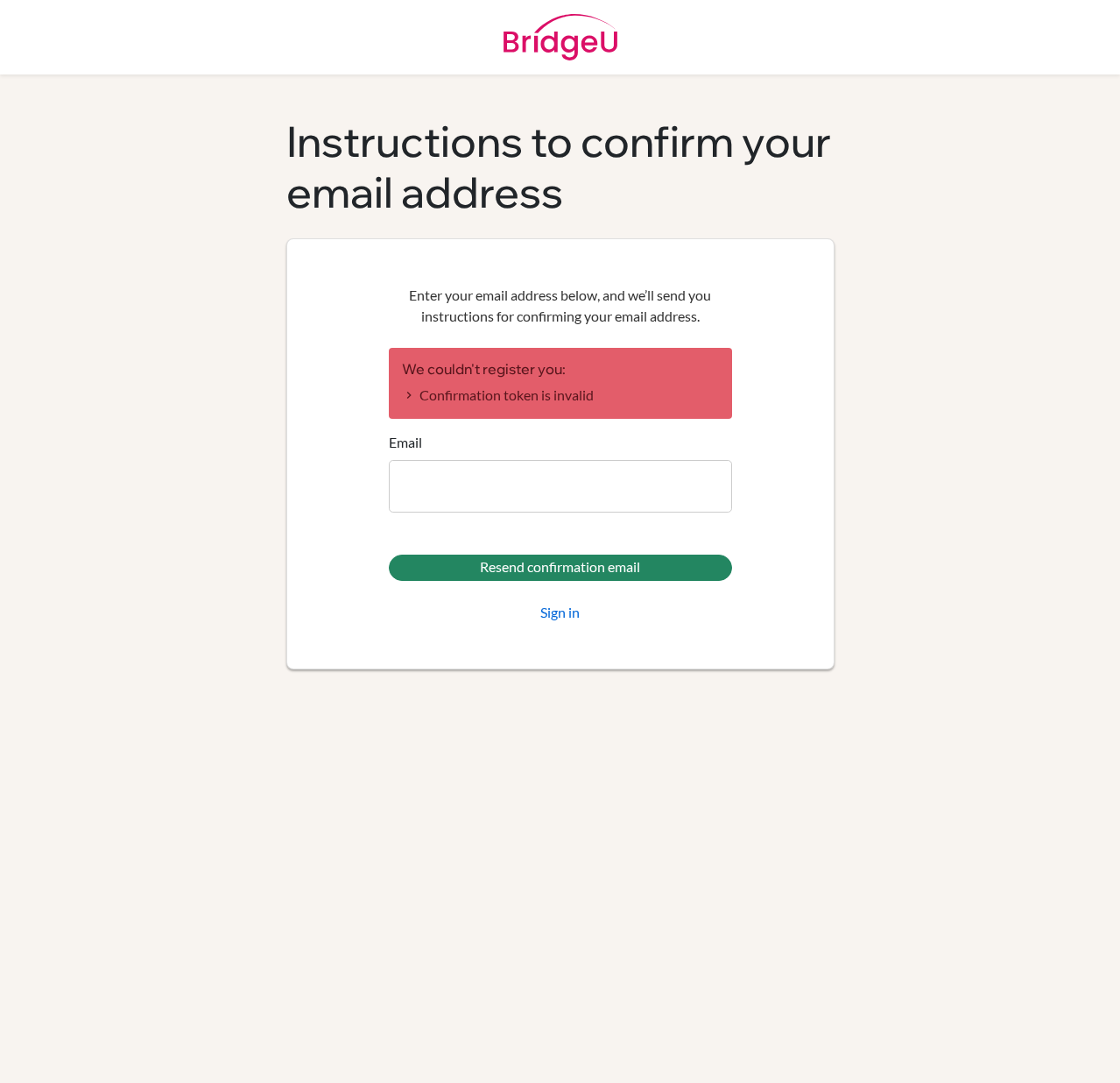  What do you see at coordinates (560, 395) in the screenshot?
I see `li: Confirmation token is invalid` at bounding box center [560, 395].